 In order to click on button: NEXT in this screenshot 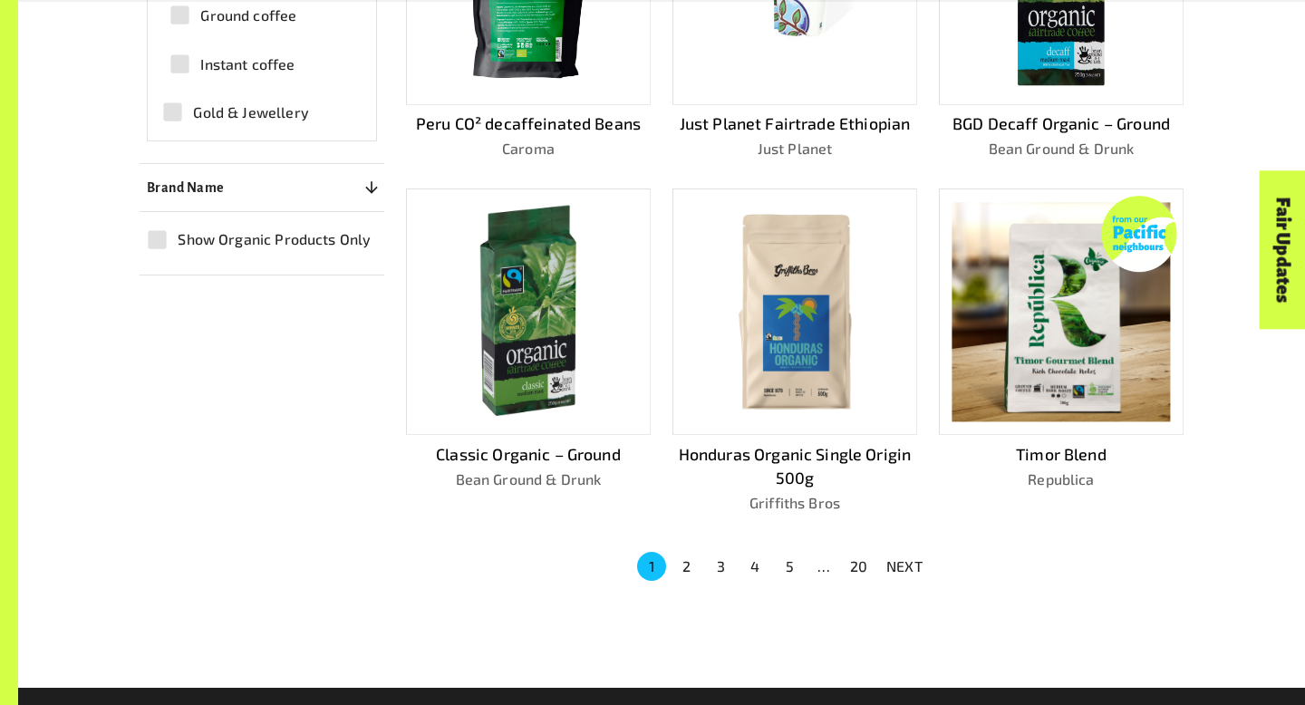, I will do `click(905, 567)`.